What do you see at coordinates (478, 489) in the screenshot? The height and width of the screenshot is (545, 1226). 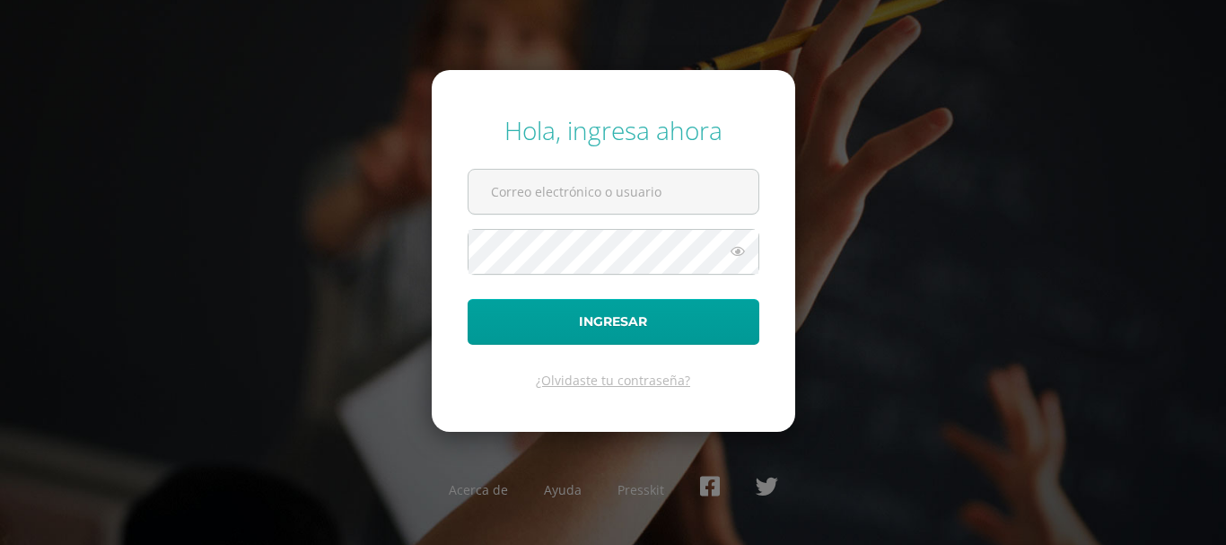 I see `a: Acerca de` at bounding box center [478, 489].